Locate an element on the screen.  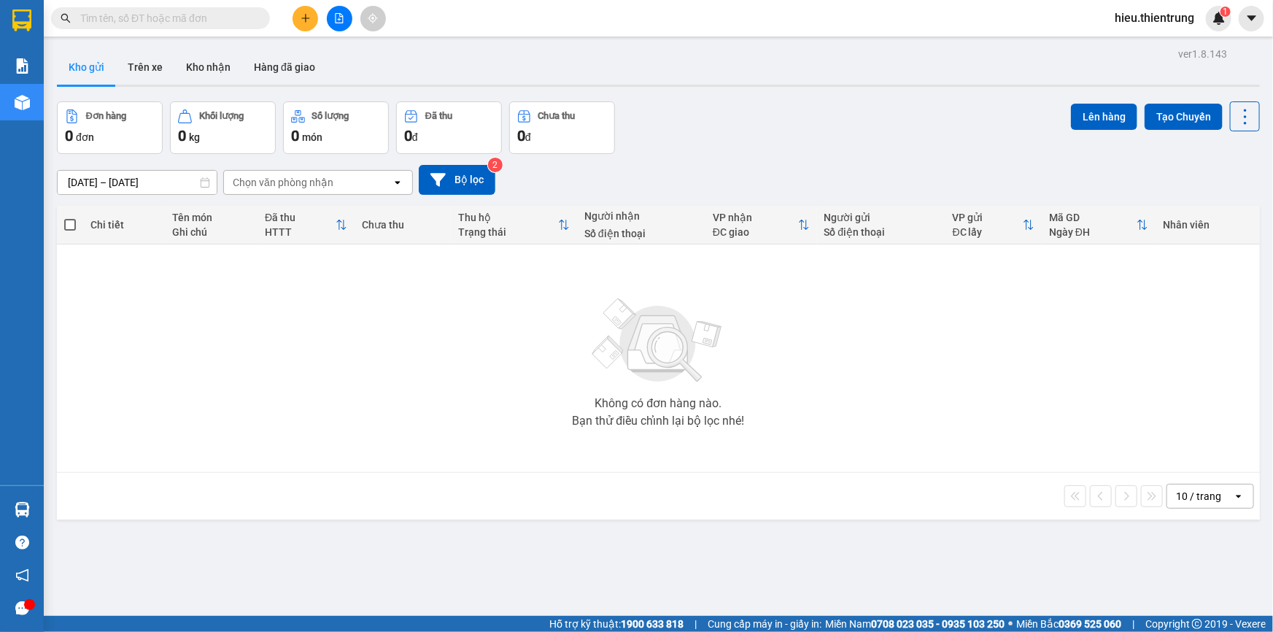
div: Người gửi is located at coordinates (881, 217).